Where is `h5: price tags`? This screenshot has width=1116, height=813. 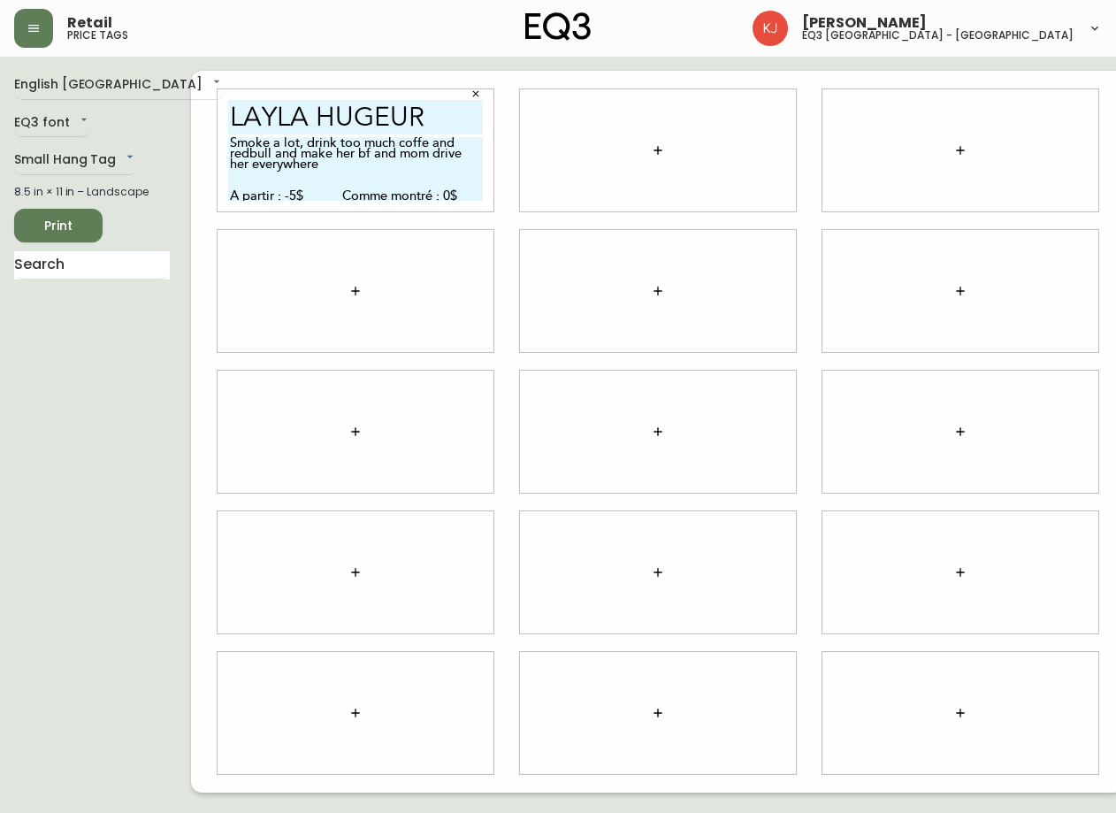 h5: price tags is located at coordinates (97, 35).